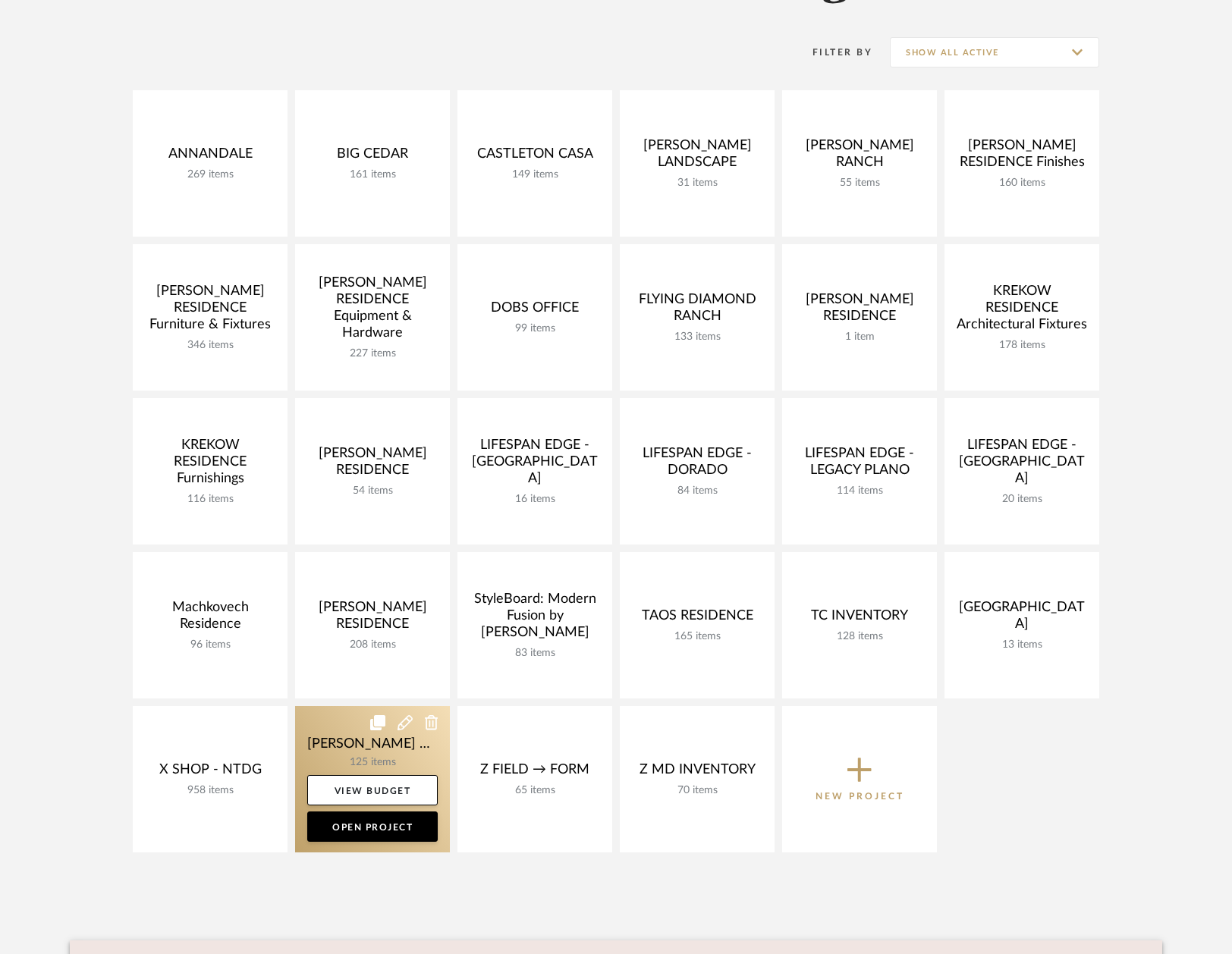  I want to click on div: 116 items, so click(210, 499).